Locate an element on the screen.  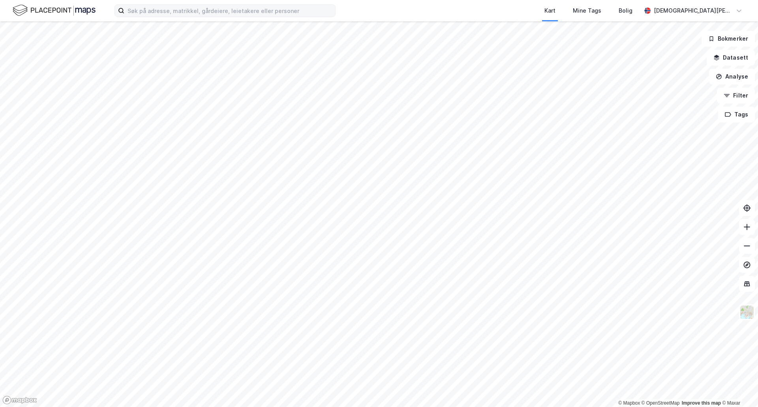
a: Mapbox homepage is located at coordinates (20, 400).